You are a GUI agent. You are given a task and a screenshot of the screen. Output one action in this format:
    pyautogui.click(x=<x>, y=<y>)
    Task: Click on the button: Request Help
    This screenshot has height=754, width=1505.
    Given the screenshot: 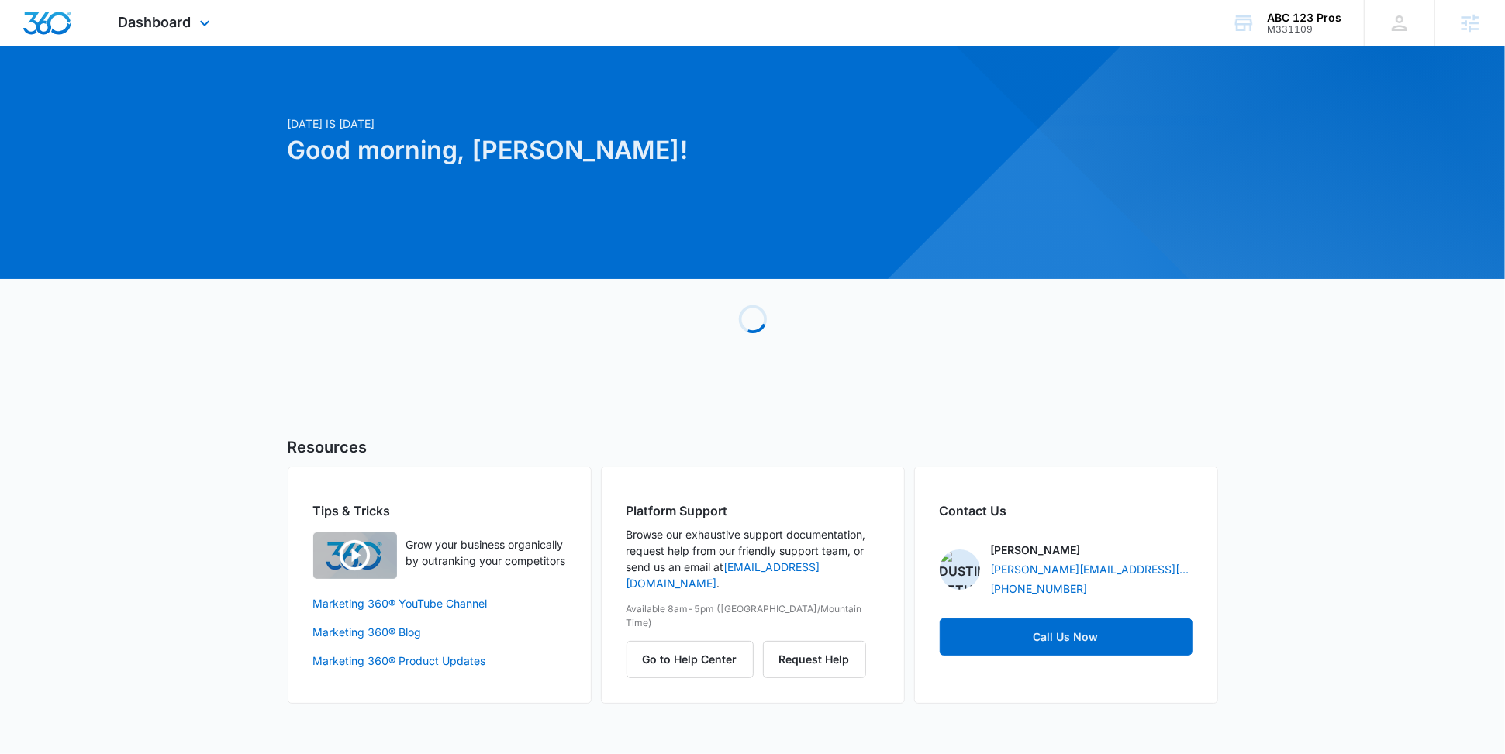 What is the action you would take?
    pyautogui.click(x=814, y=660)
    